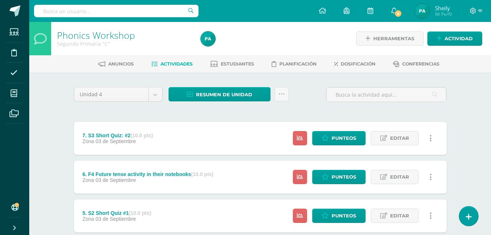 The image size is (491, 235). What do you see at coordinates (116, 64) in the screenshot?
I see `a: Anuncios` at bounding box center [116, 64].